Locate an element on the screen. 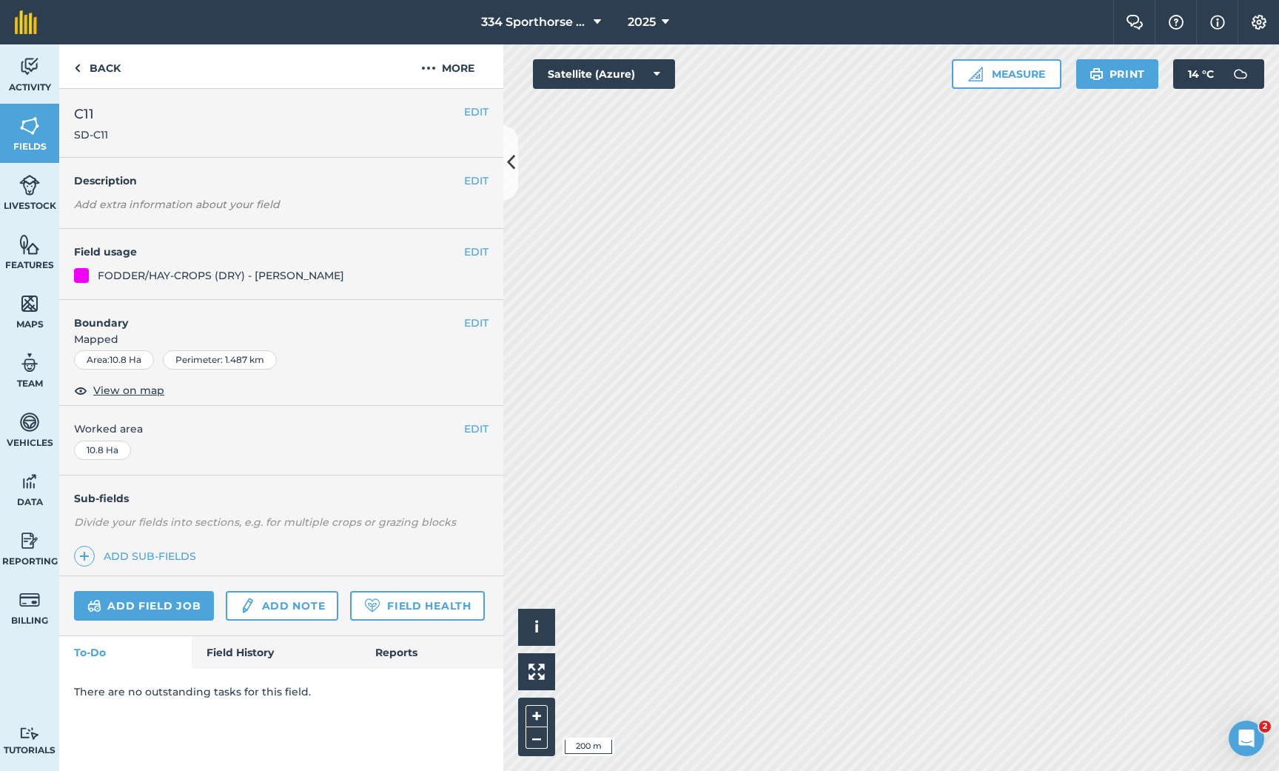  img: A question mark icon is located at coordinates (1177, 22).